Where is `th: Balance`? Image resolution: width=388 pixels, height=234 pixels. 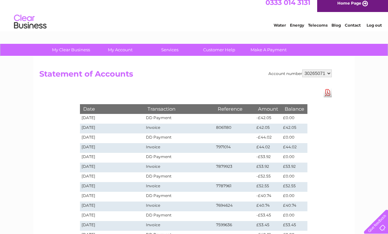 th: Balance is located at coordinates (295, 109).